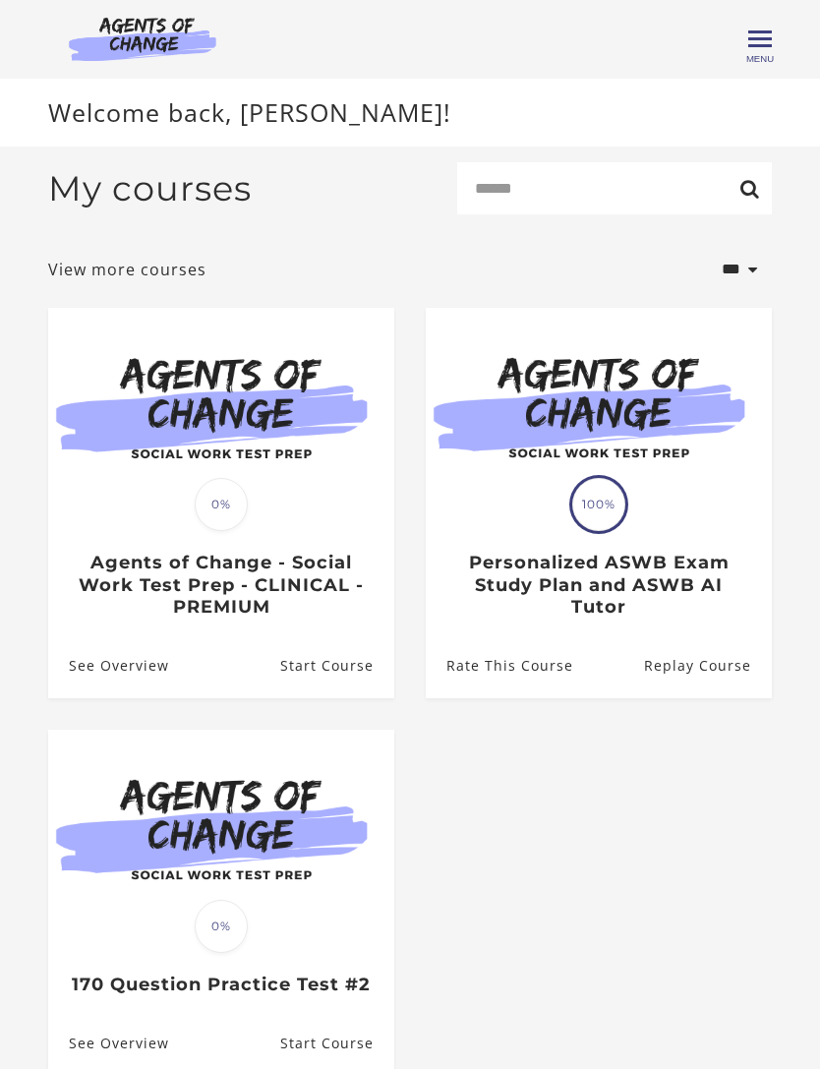 This screenshot has width=820, height=1069. What do you see at coordinates (127, 270) in the screenshot?
I see `a: View more courses` at bounding box center [127, 270].